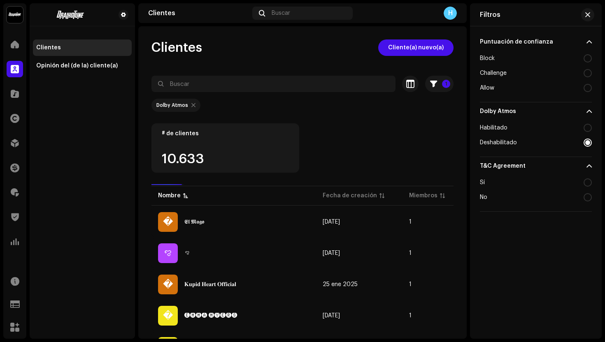 Image resolution: width=605 pixels, height=342 pixels. What do you see at coordinates (416, 48) in the screenshot?
I see `button: Cliente(a) nuevo(a)` at bounding box center [416, 48].